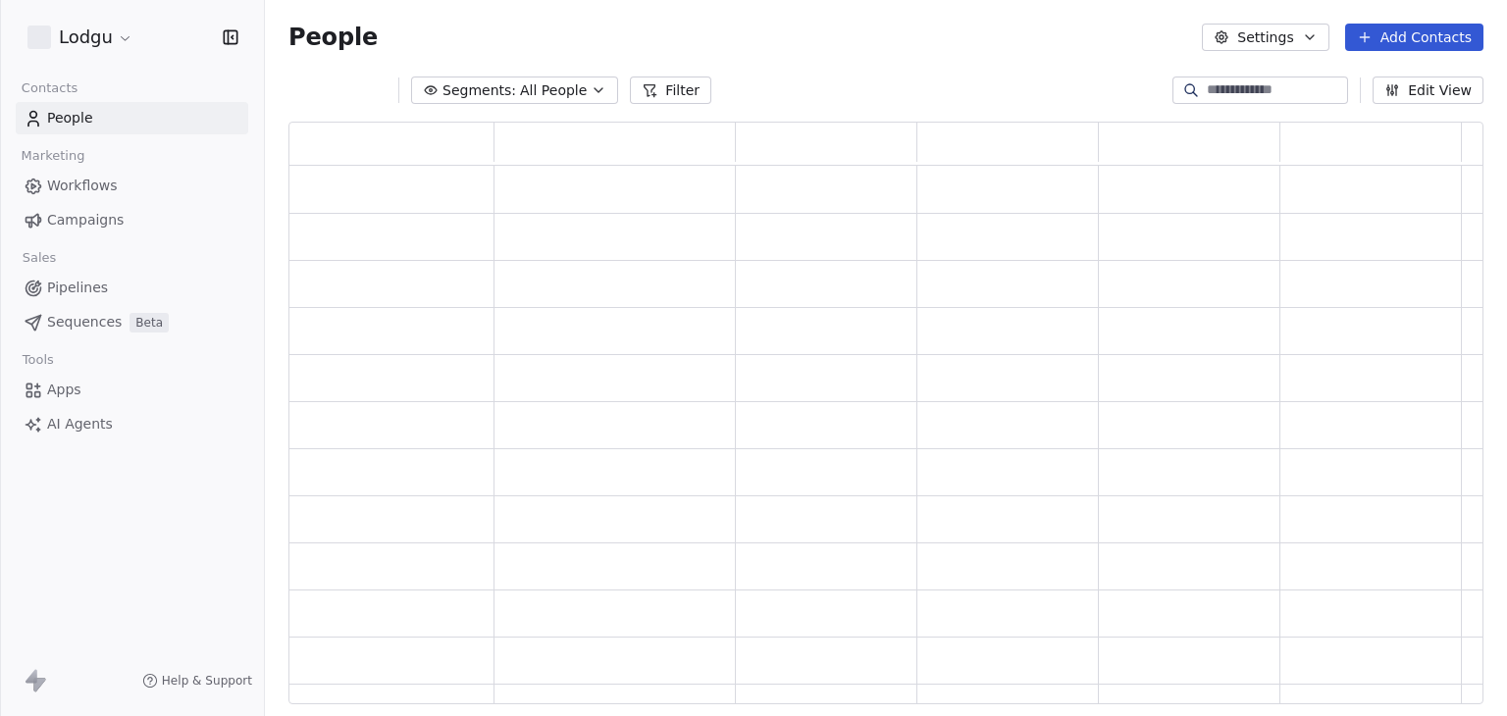 The width and height of the screenshot is (1507, 716). Describe the element at coordinates (85, 220) in the screenshot. I see `span: Campaigns` at that location.